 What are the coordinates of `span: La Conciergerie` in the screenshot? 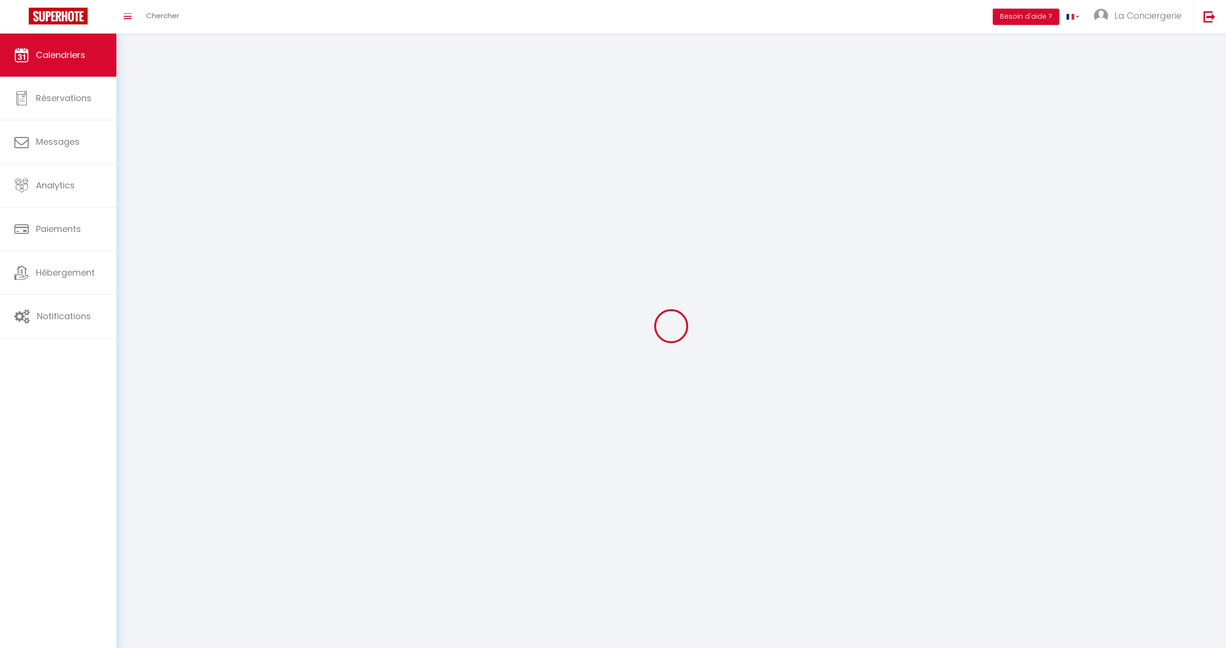 It's located at (1148, 15).